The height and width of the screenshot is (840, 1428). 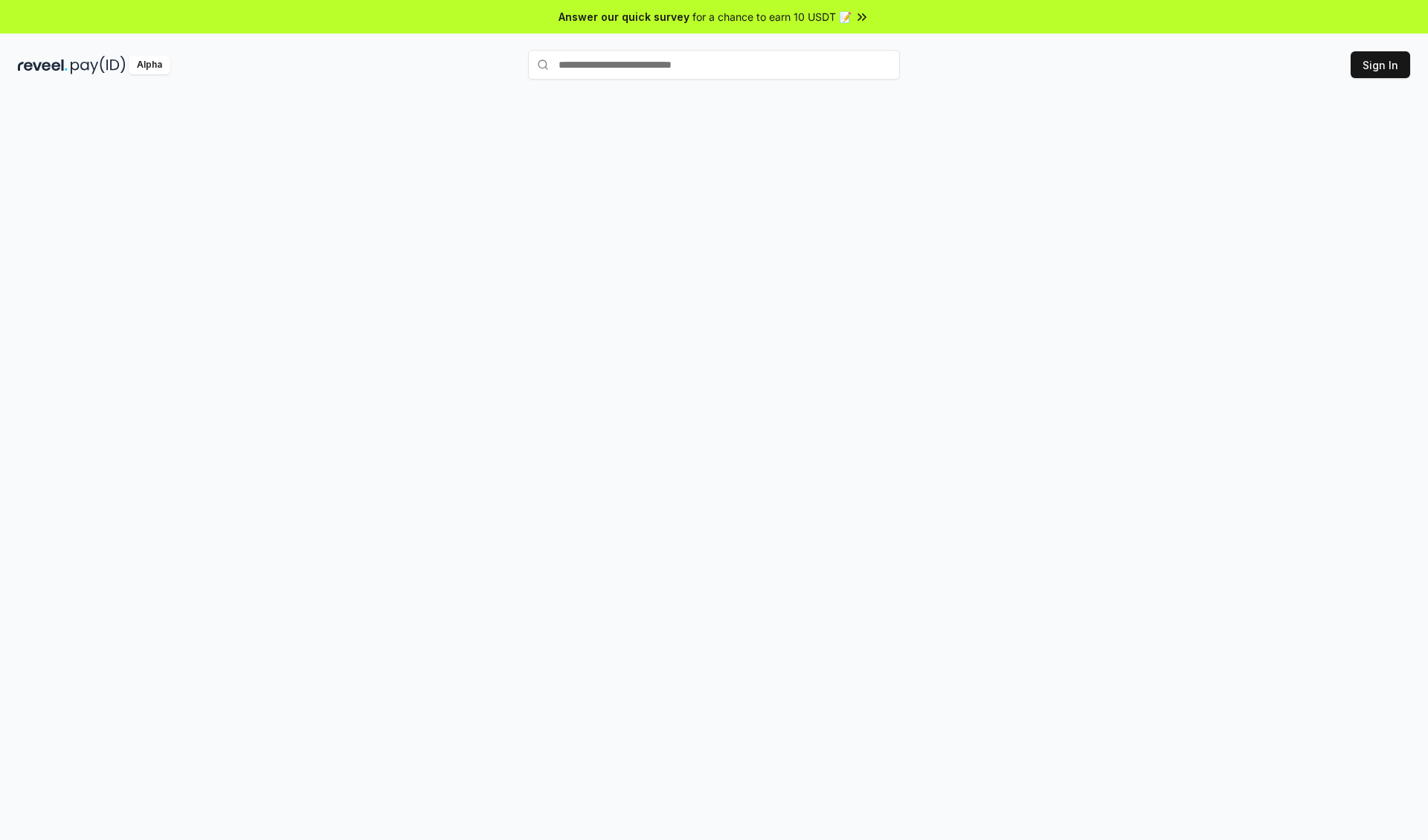 I want to click on span: for a chance to earn 10 USDT 📝, so click(x=772, y=16).